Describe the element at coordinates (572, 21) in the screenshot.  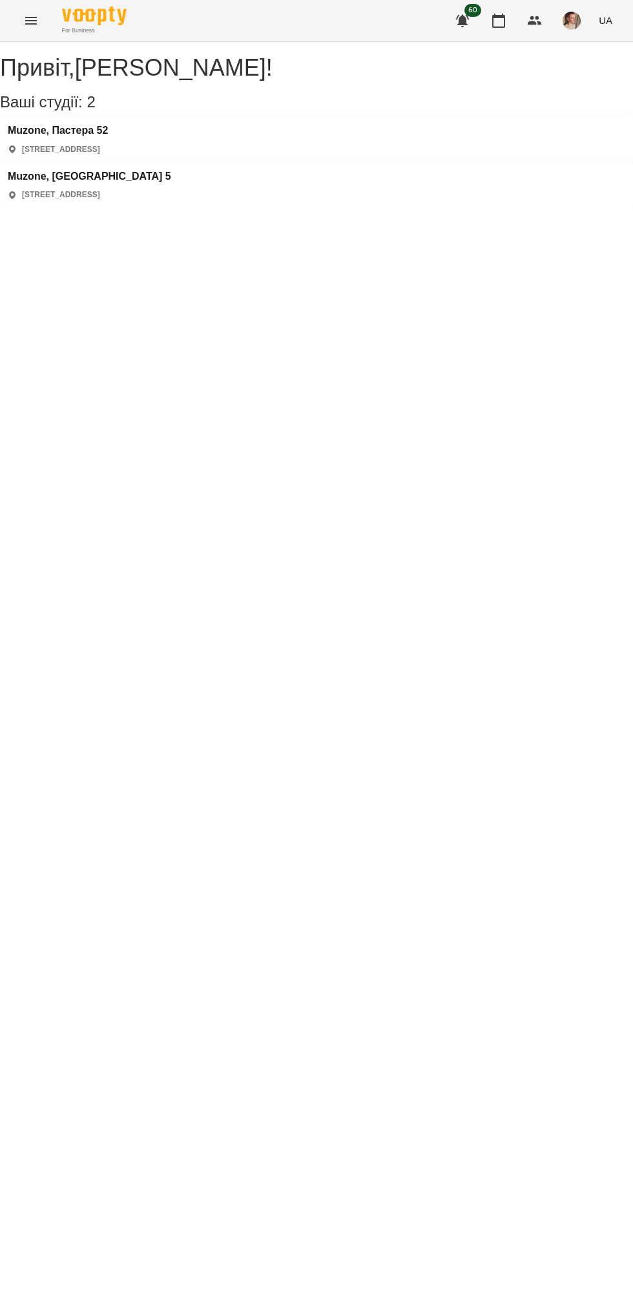
I see `img: 17edbb4851ce2a096896b4682940a88a.jfif` at that location.